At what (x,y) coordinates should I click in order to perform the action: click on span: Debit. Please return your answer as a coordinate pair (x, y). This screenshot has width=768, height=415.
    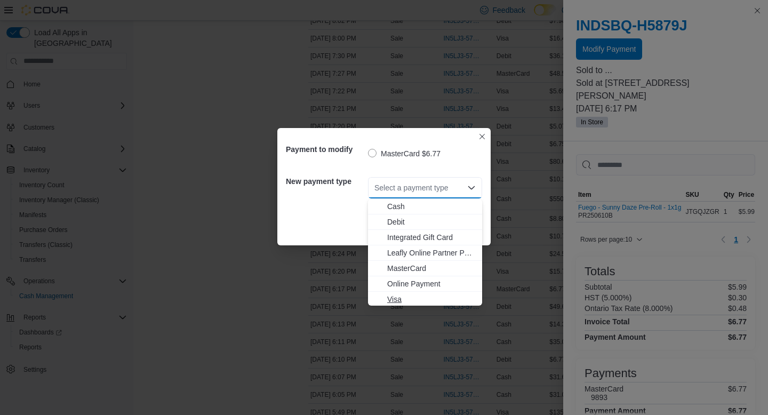
    Looking at the image, I should click on (432, 222).